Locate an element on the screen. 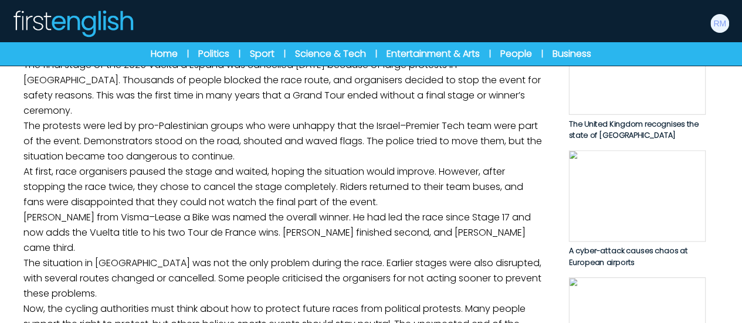 This screenshot has width=742, height=323. span: A cyber-attack causes chaos at European airports is located at coordinates (627, 257).